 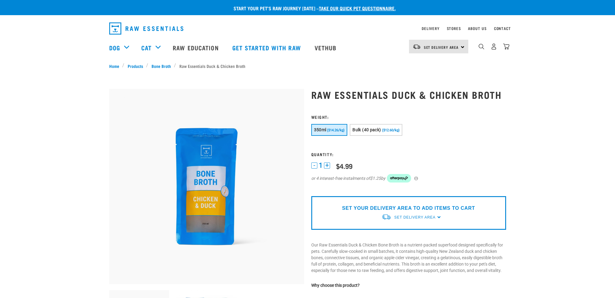 What do you see at coordinates (207, 186) in the screenshot?
I see `img: RE Product Shoot 2023 Nov8793 1` at bounding box center [207, 186].